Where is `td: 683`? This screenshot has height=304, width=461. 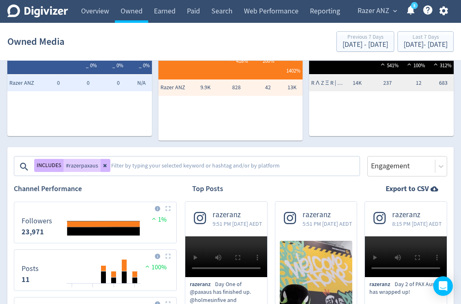
td: 683 is located at coordinates (439, 83).